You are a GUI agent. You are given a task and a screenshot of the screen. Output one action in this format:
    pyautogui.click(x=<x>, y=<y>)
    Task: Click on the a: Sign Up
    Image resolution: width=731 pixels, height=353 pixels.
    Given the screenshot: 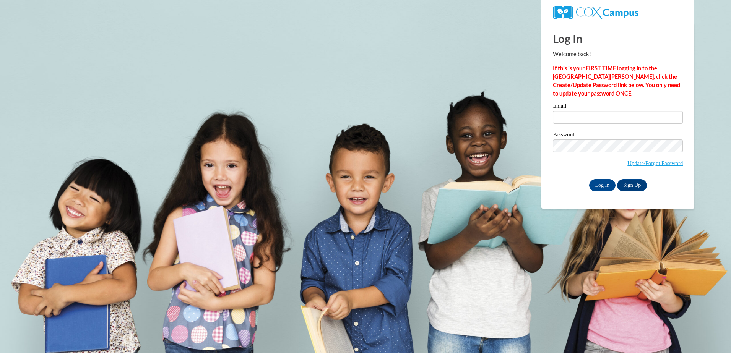 What is the action you would take?
    pyautogui.click(x=632, y=185)
    